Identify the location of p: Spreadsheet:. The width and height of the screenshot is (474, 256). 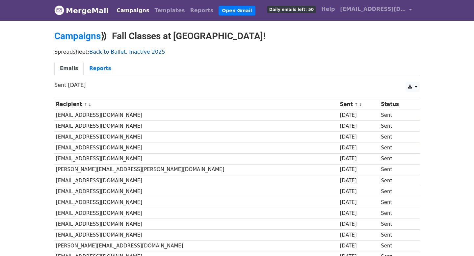
(237, 52).